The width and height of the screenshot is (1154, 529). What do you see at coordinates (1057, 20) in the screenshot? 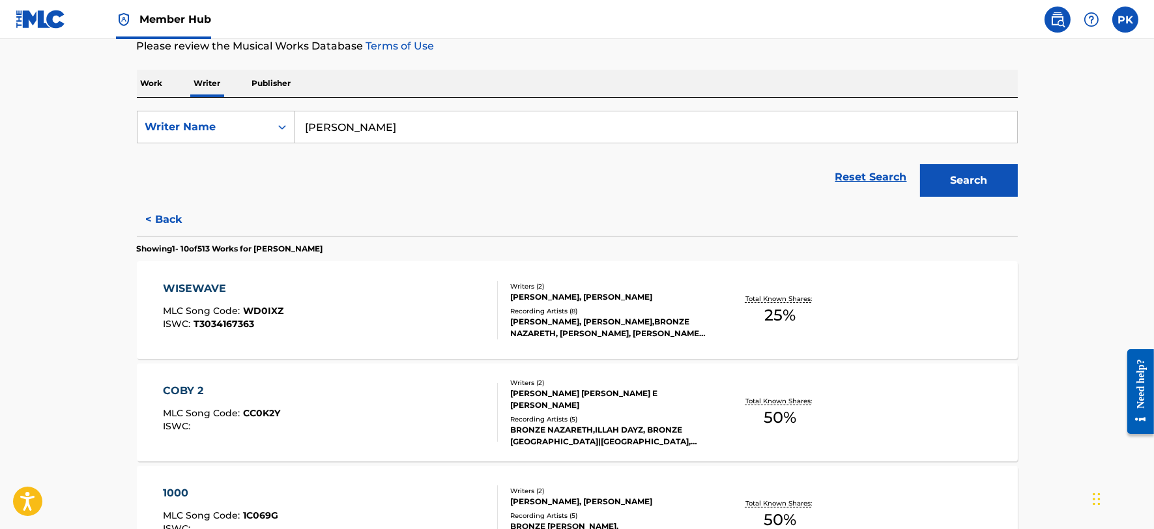
I see `img: search` at bounding box center [1057, 20].